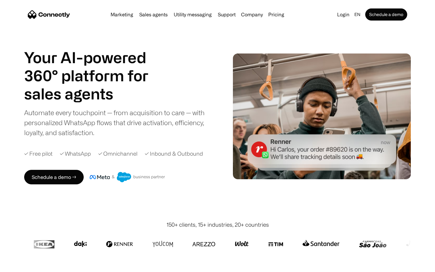  Describe the element at coordinates (118, 154) in the screenshot. I see `div: ✓ Omnichannel` at that location.